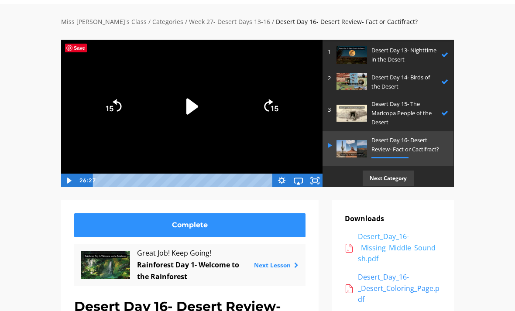 This screenshot has height=311, width=515. What do you see at coordinates (271, 106) in the screenshot?
I see `button: Skip ahead 15 seconds` at bounding box center [271, 106].